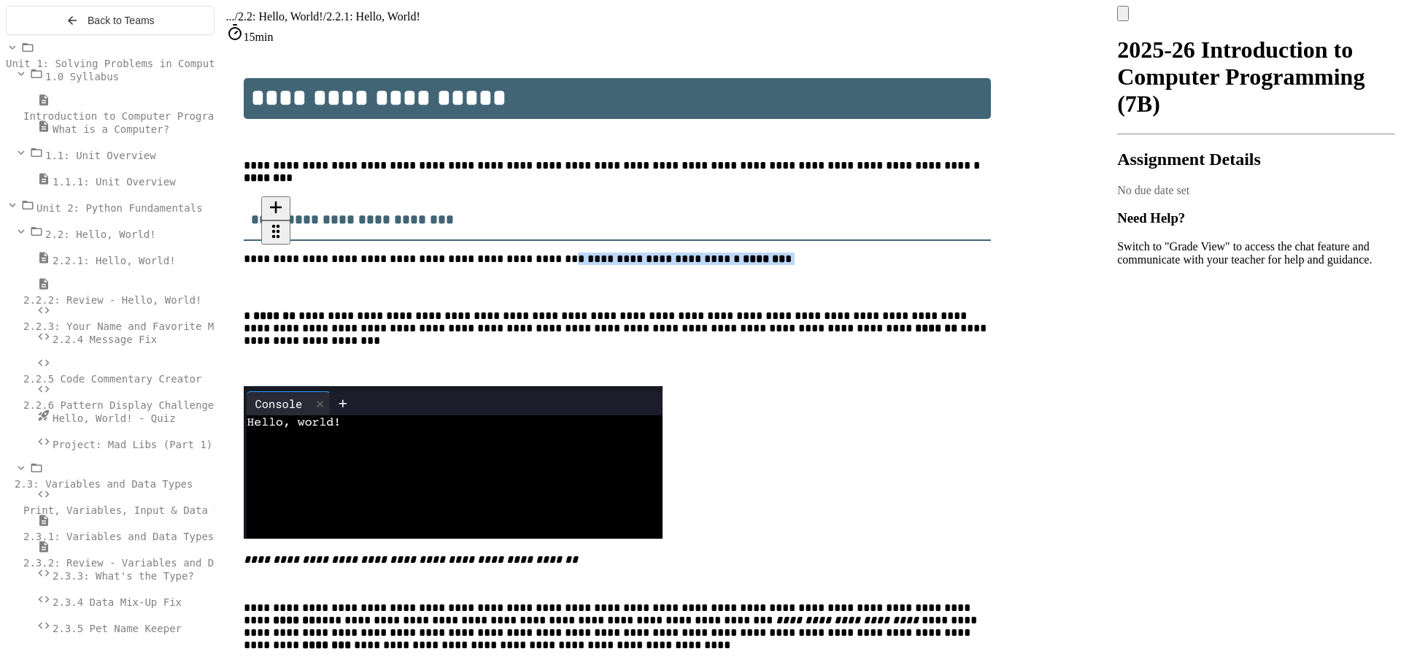  I want to click on h2: Assignment Details, so click(1256, 159).